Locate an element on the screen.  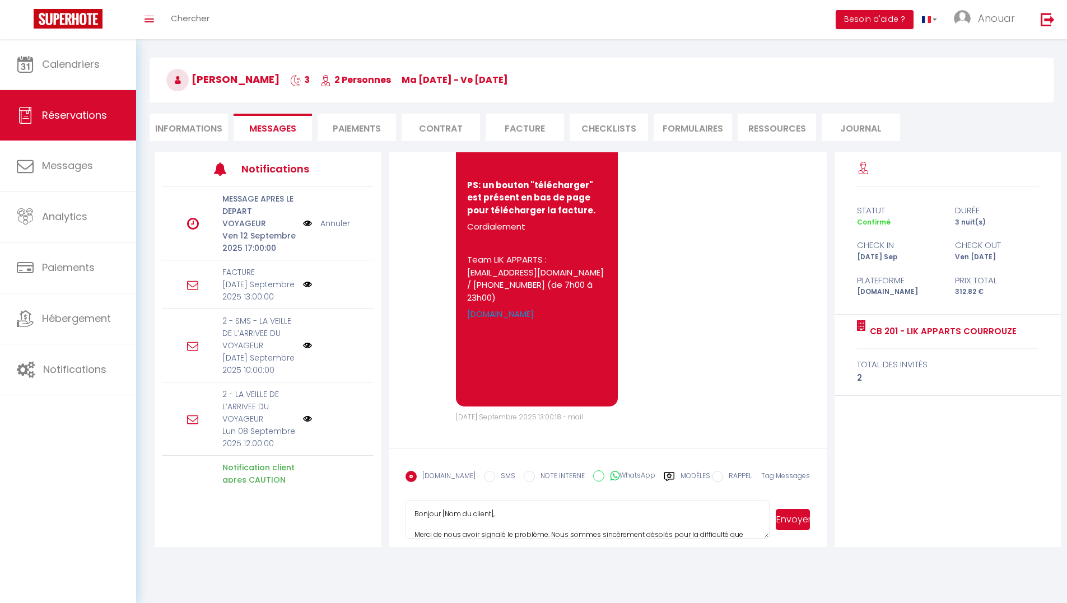
p: Cordialement is located at coordinates (536, 227).